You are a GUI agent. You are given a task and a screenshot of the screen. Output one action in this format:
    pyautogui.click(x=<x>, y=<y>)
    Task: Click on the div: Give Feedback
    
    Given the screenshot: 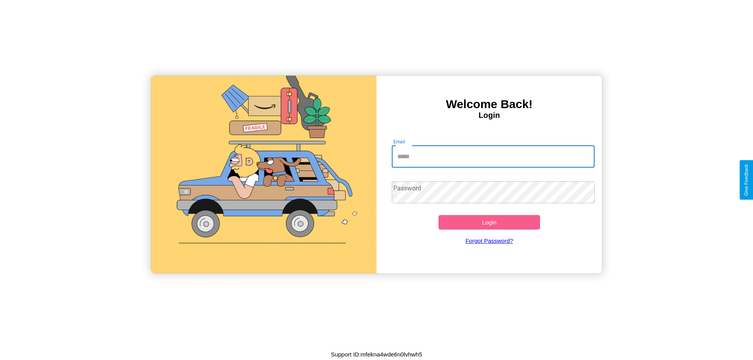 What is the action you would take?
    pyautogui.click(x=746, y=180)
    